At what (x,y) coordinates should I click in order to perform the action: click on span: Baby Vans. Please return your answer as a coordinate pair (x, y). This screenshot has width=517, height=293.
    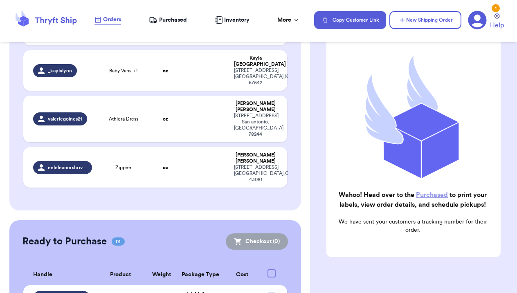
    Looking at the image, I should click on (123, 71).